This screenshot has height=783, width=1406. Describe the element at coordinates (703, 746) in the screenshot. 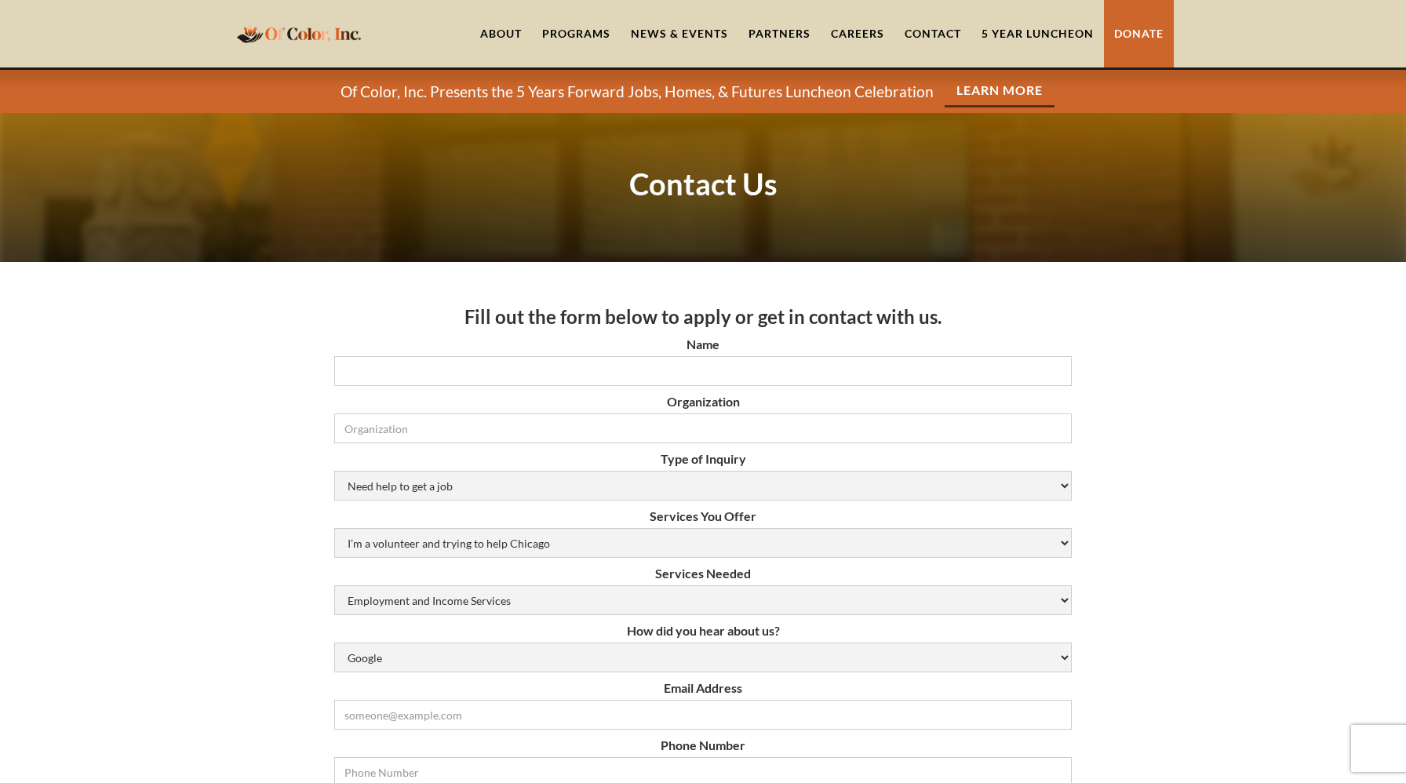

I see `label: Phone Number` at that location.